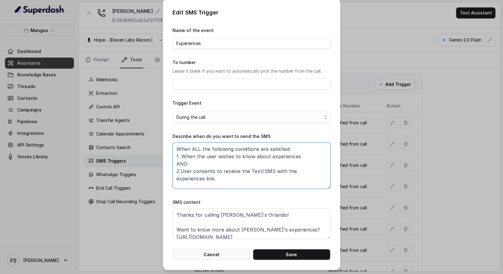 The height and width of the screenshot is (274, 503). Describe the element at coordinates (251, 13) in the screenshot. I see `p: Edit SMS Trigger` at that location.